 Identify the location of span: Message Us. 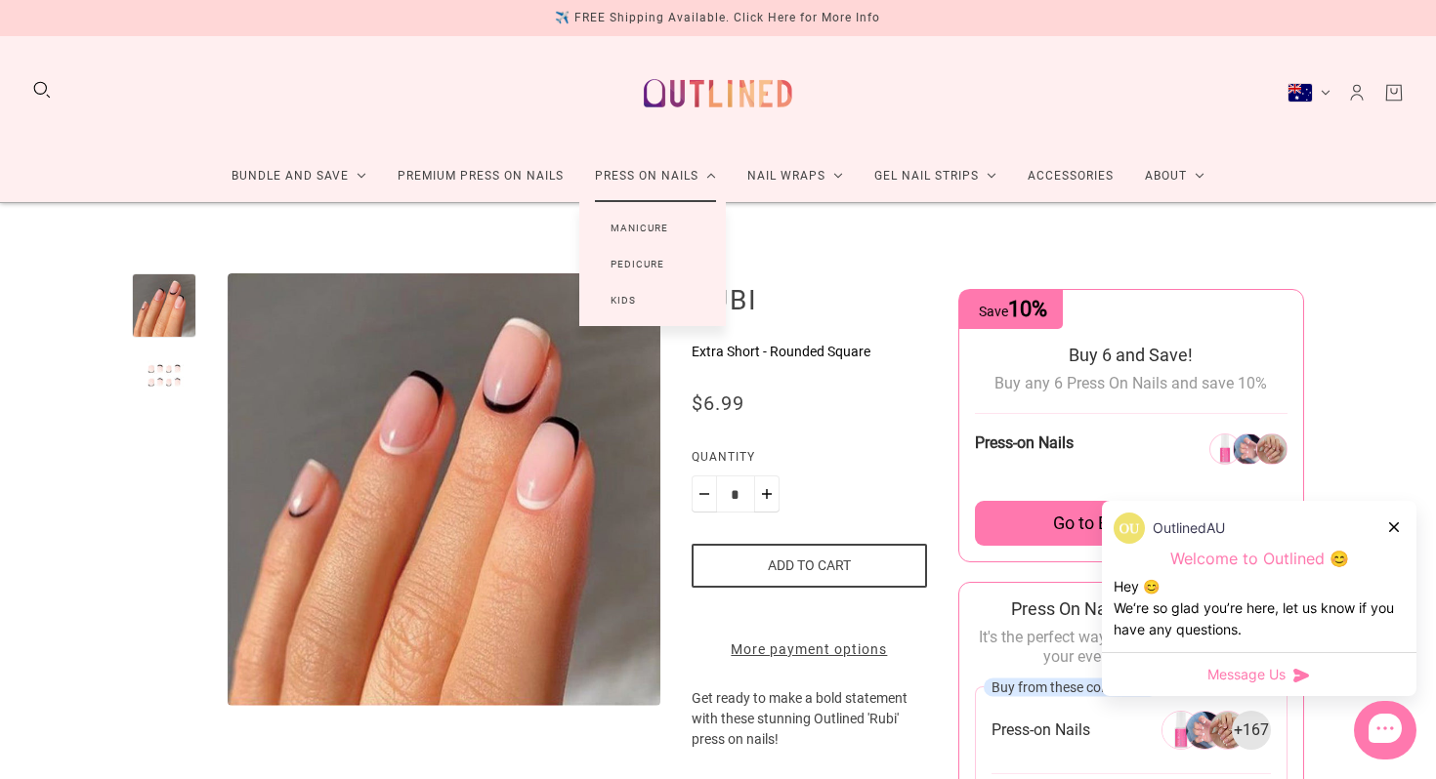
(1246, 675).